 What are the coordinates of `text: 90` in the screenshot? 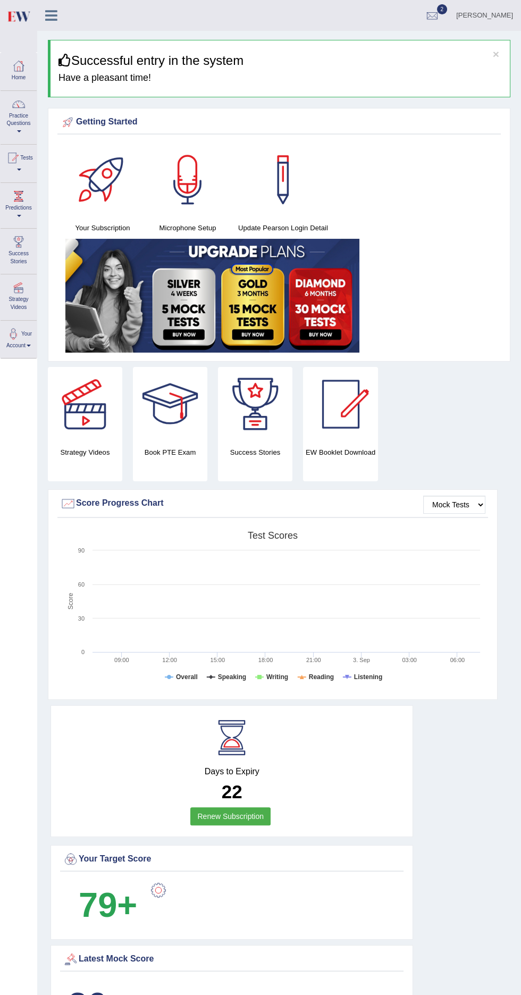 It's located at (81, 551).